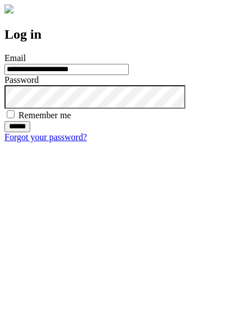 The image size is (252, 334). Describe the element at coordinates (45, 115) in the screenshot. I see `label: Remember me` at that location.